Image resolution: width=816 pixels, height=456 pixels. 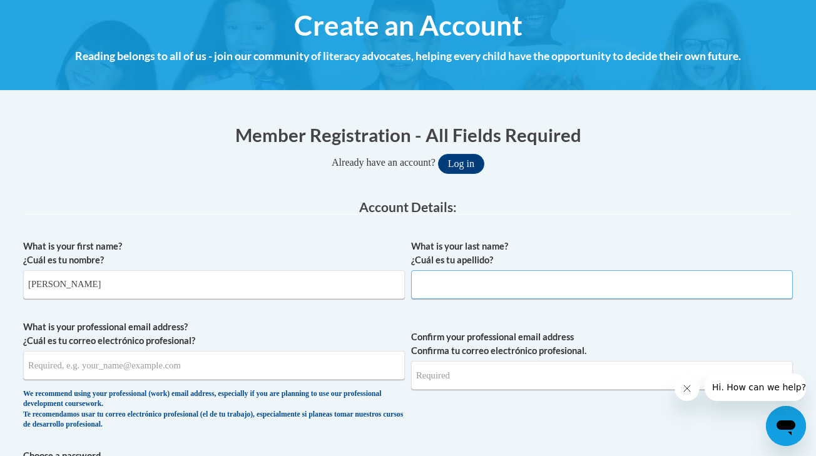 I want to click on span: Create an Account, so click(x=408, y=25).